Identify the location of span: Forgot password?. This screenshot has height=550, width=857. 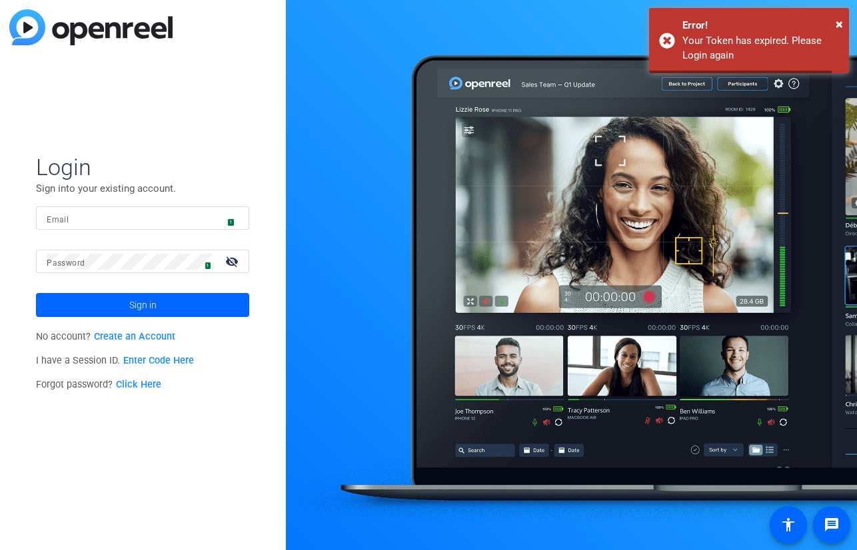
(99, 384).